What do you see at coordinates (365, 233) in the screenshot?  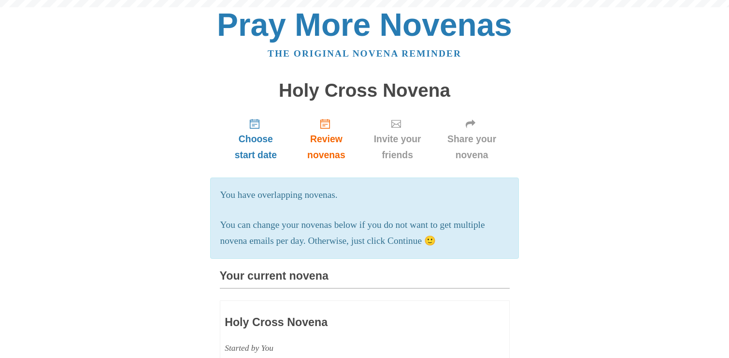 I see `p: You can change your novenas below if you do not want to get multiple novena emails per day. Other...` at bounding box center [365, 233].